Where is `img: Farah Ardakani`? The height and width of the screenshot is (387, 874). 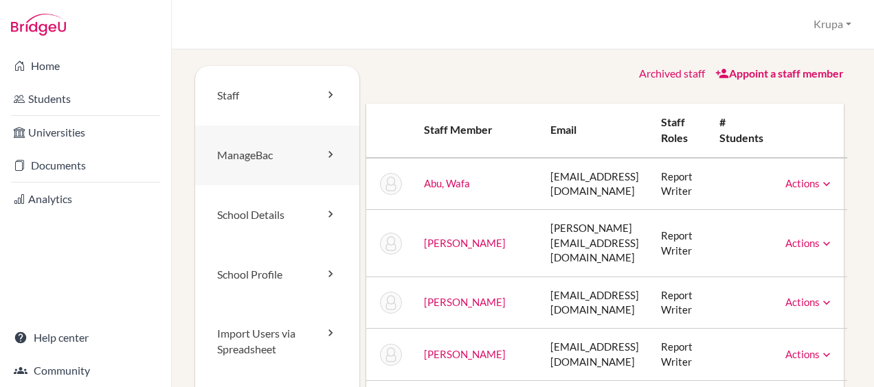 img: Farah Ardakani is located at coordinates (391, 244).